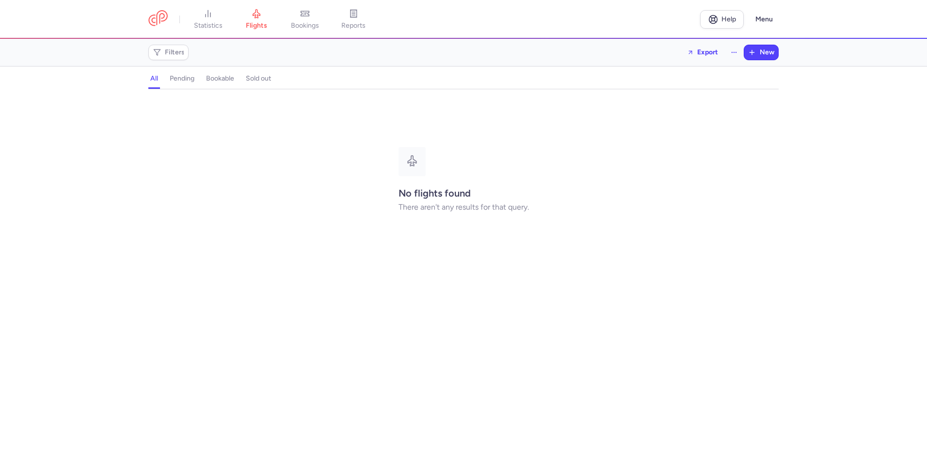 This screenshot has width=927, height=463. What do you see at coordinates (154, 79) in the screenshot?
I see `h4: all` at bounding box center [154, 79].